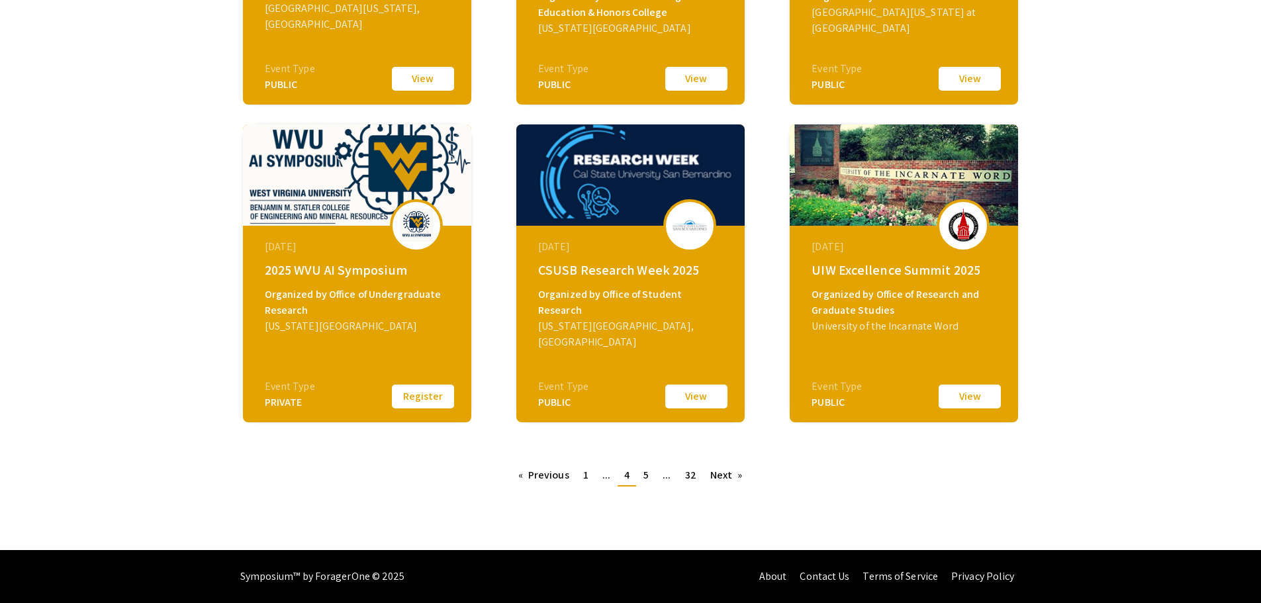 Image resolution: width=1261 pixels, height=603 pixels. What do you see at coordinates (901, 576) in the screenshot?
I see `a: Terms of Service` at bounding box center [901, 576].